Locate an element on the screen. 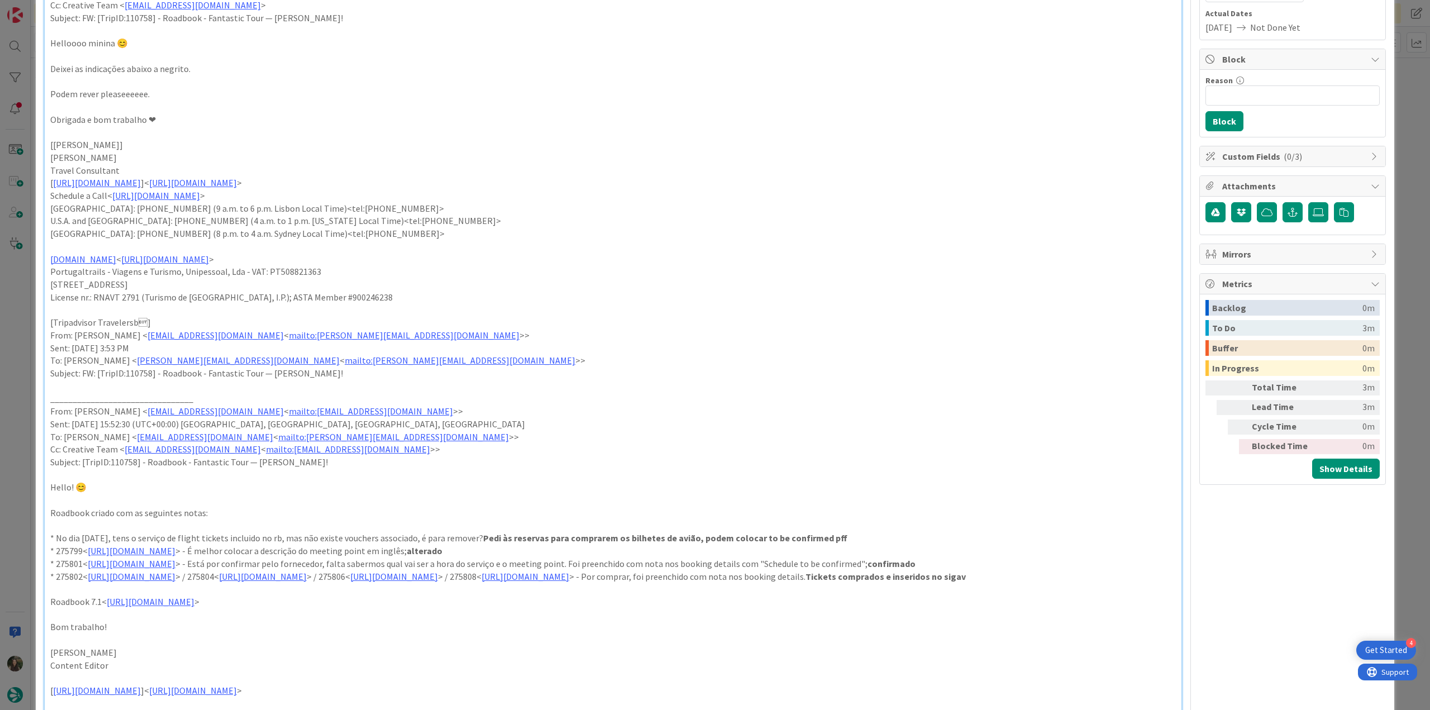 This screenshot has width=1430, height=710. strong: Tickets comprados e inseridos no sigav is located at coordinates (885, 576).